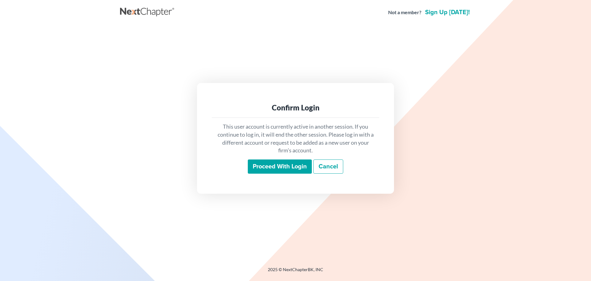  Describe the element at coordinates (296, 108) in the screenshot. I see `div: Confirm Login` at that location.